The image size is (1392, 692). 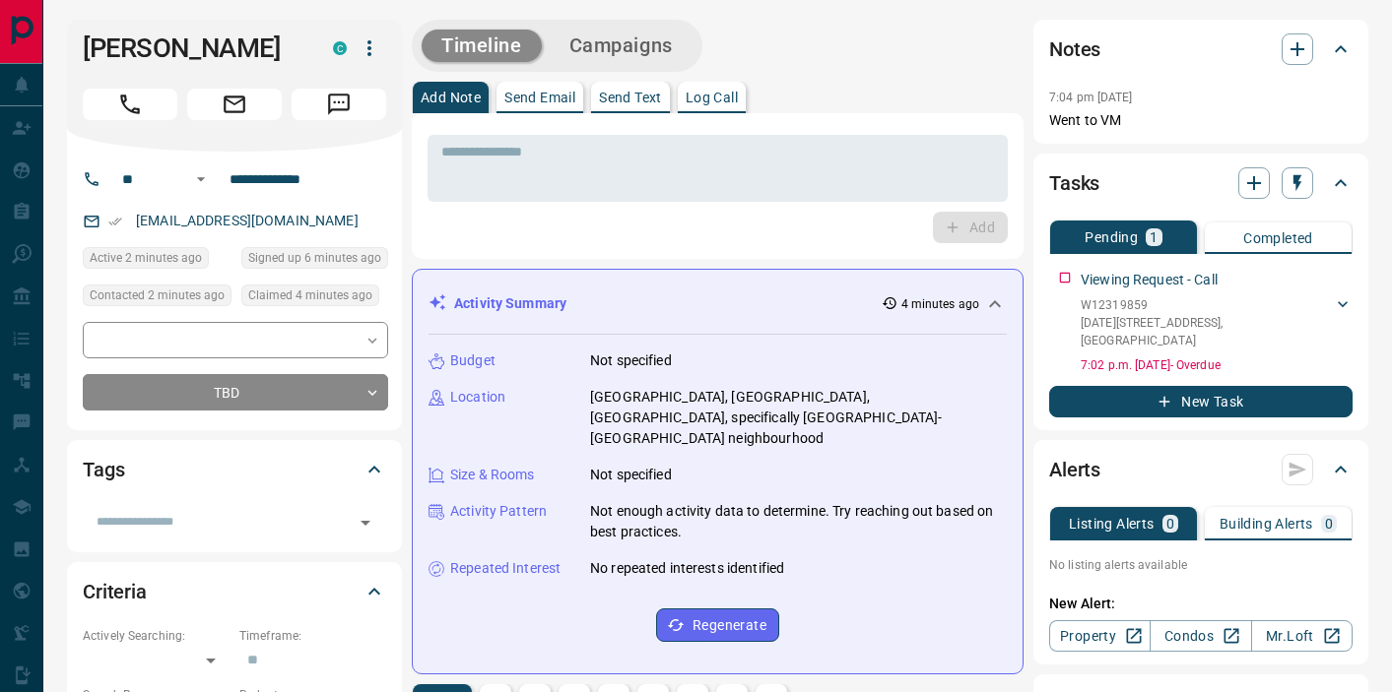 I want to click on h2: Alerts, so click(x=1075, y=470).